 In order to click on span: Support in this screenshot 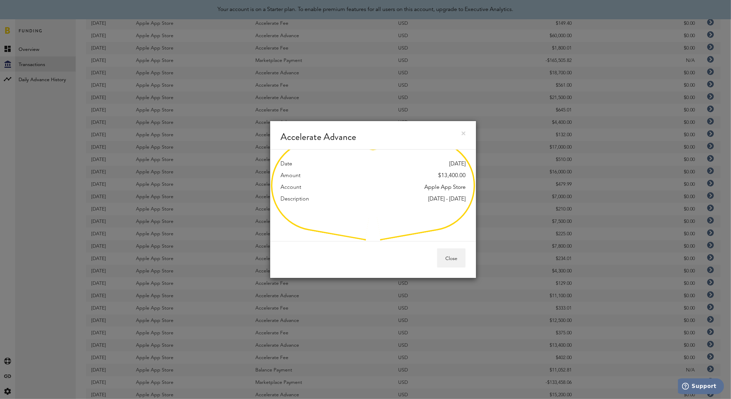, I will do `click(26, 8)`.